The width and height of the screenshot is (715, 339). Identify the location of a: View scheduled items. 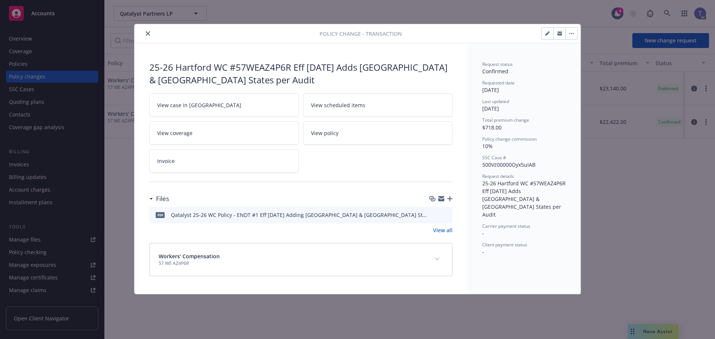
(378, 105).